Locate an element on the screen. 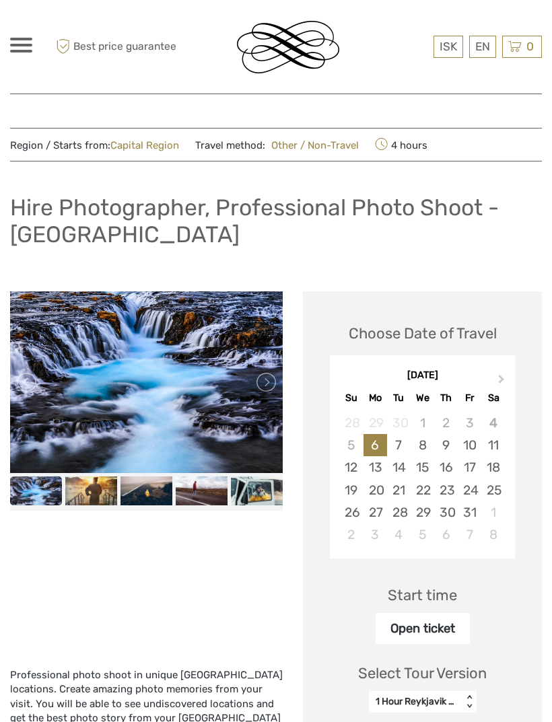 The width and height of the screenshot is (552, 722). div: Choose Saturday, October 18th, 2025 is located at coordinates (493, 467).